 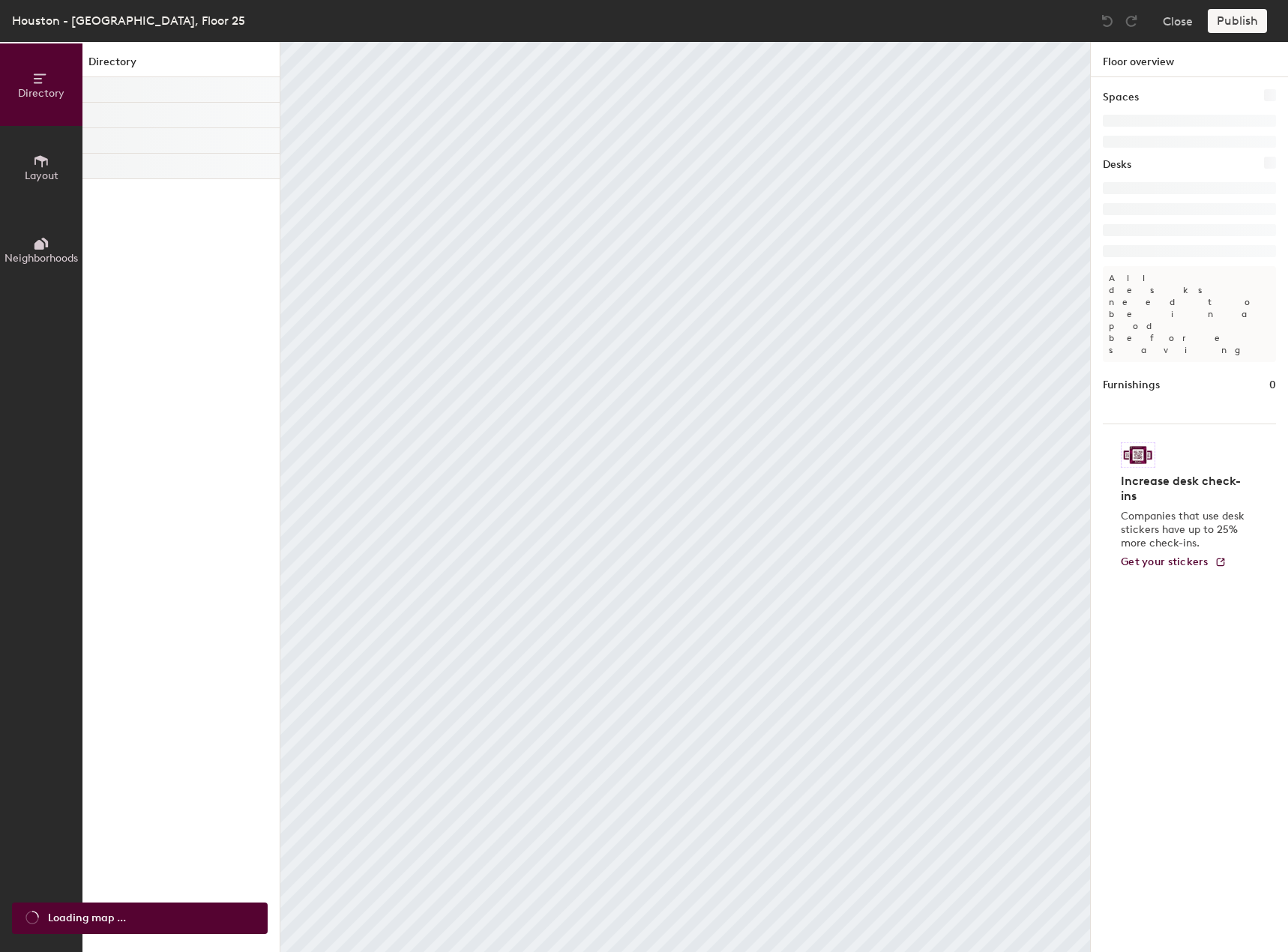 What do you see at coordinates (1164, 562) in the screenshot?
I see `span: Get your stickers` at bounding box center [1164, 562].